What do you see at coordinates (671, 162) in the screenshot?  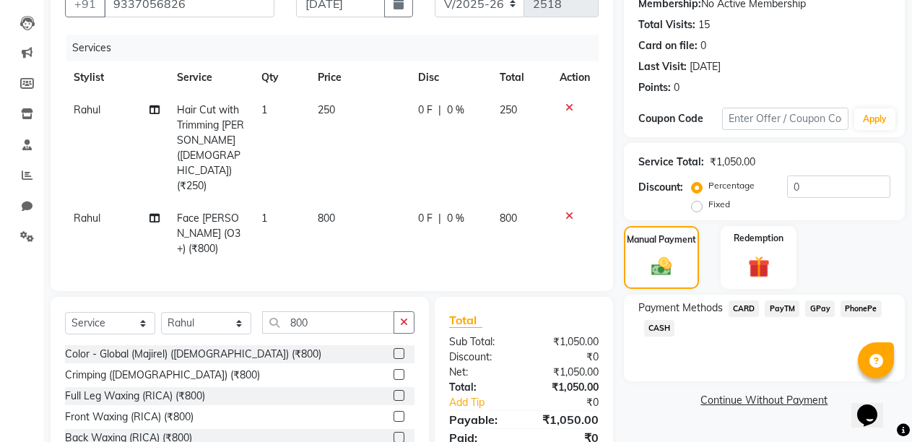 I see `div: Service Total:` at bounding box center [671, 162].